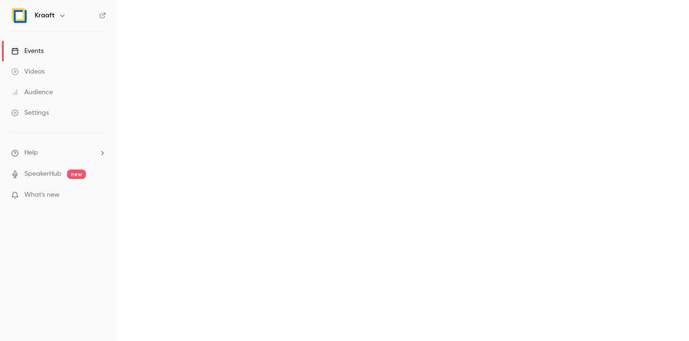 The width and height of the screenshot is (689, 341). Describe the element at coordinates (19, 15) in the screenshot. I see `img: Kraaft` at that location.